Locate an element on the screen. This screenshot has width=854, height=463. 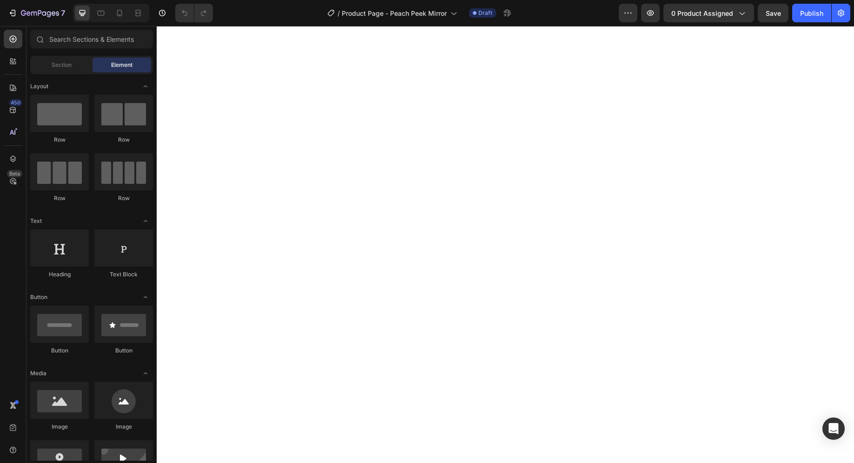
span: Section is located at coordinates (61, 65).